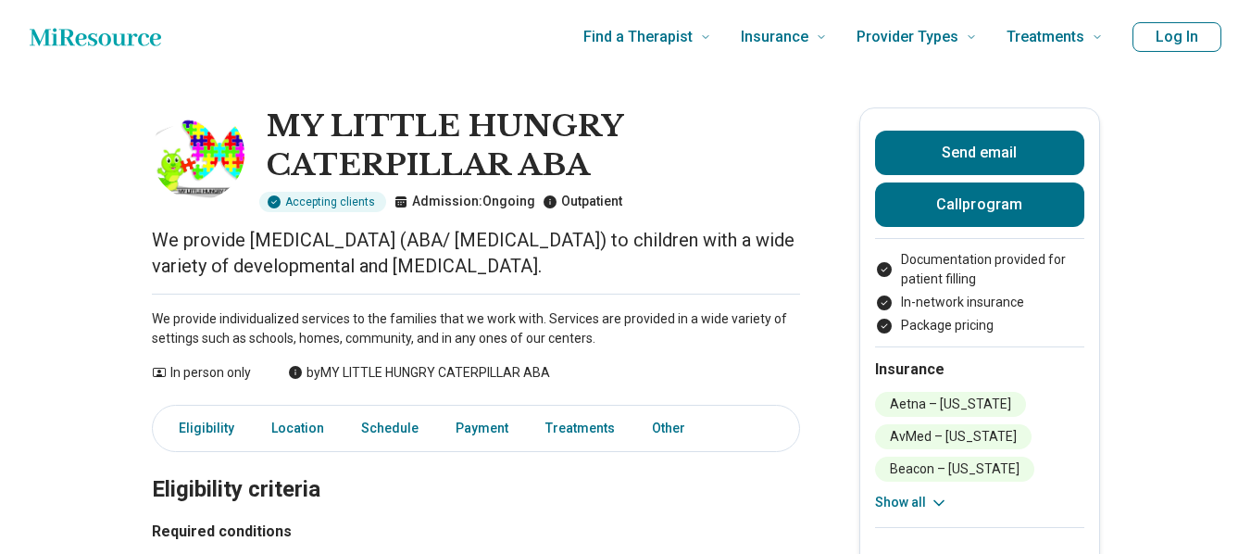 This screenshot has width=1251, height=554. What do you see at coordinates (1177, 37) in the screenshot?
I see `button: Log In` at bounding box center [1177, 37].